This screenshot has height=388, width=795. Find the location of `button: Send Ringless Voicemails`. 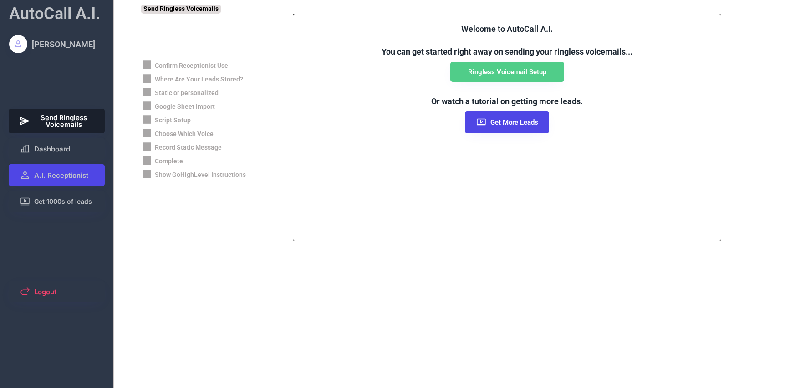

button: Send Ringless Voicemails is located at coordinates (57, 121).